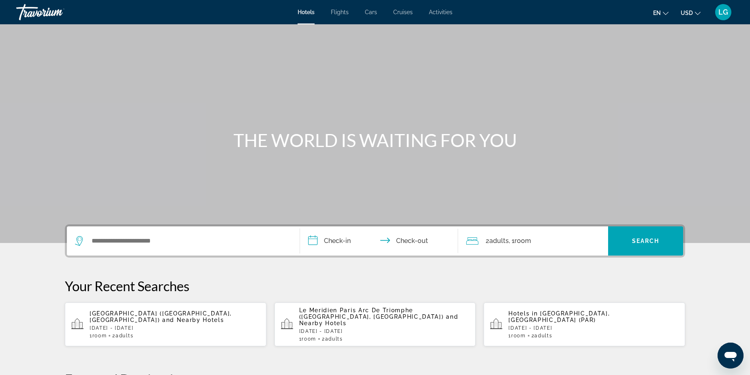 The height and width of the screenshot is (375, 750). I want to click on h1: THE WORLD IS WAITING FOR YOU, so click(375, 140).